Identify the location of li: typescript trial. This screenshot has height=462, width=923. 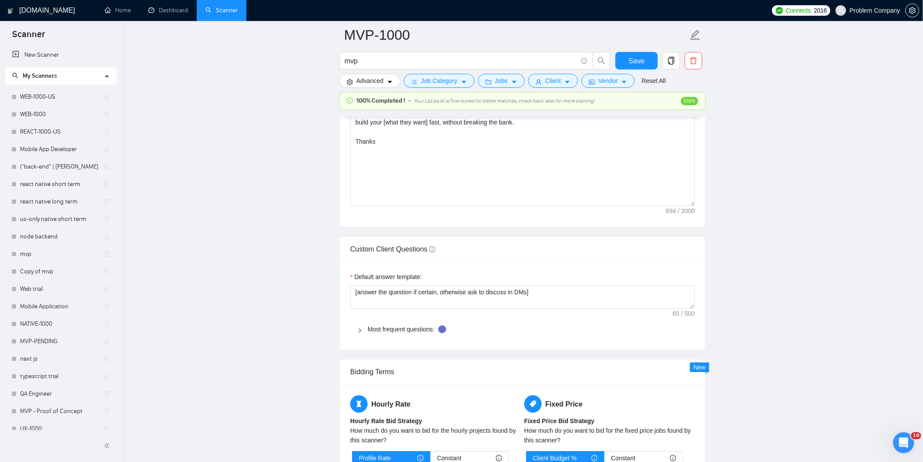
(61, 376).